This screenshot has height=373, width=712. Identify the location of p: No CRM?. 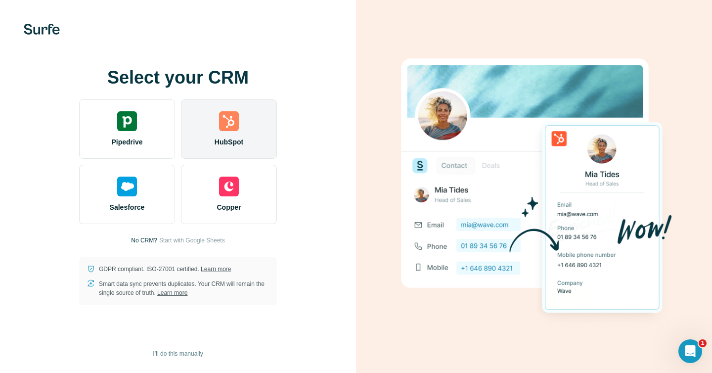
(144, 240).